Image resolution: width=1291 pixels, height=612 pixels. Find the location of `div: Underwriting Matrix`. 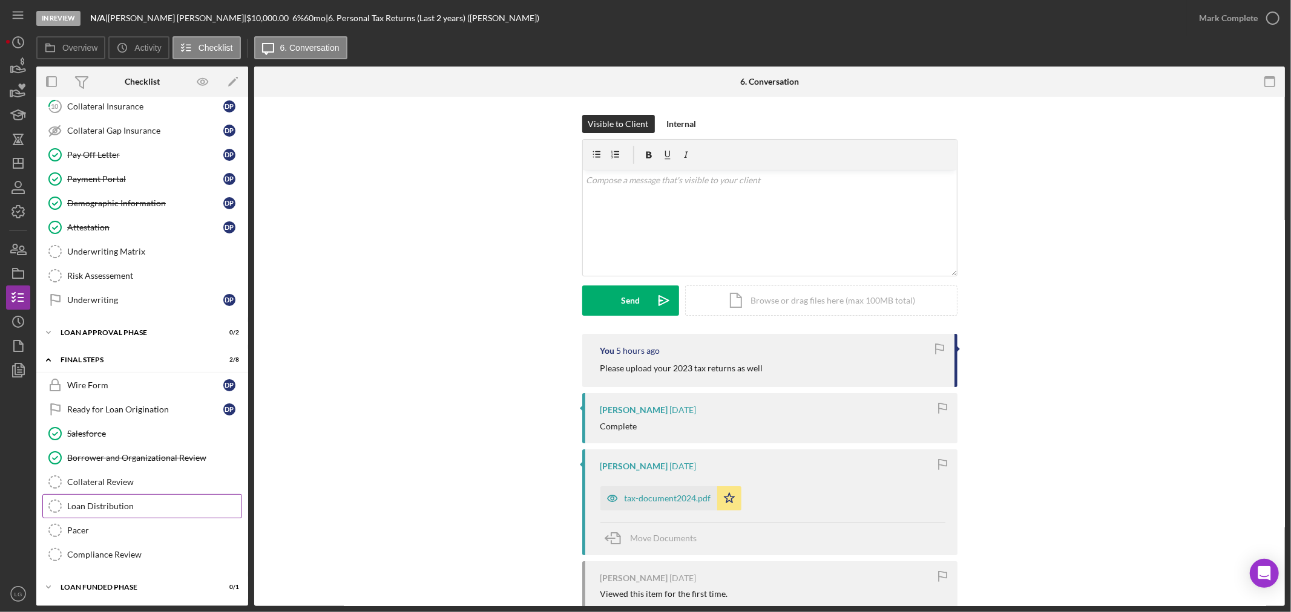

div: Underwriting Matrix is located at coordinates (154, 252).